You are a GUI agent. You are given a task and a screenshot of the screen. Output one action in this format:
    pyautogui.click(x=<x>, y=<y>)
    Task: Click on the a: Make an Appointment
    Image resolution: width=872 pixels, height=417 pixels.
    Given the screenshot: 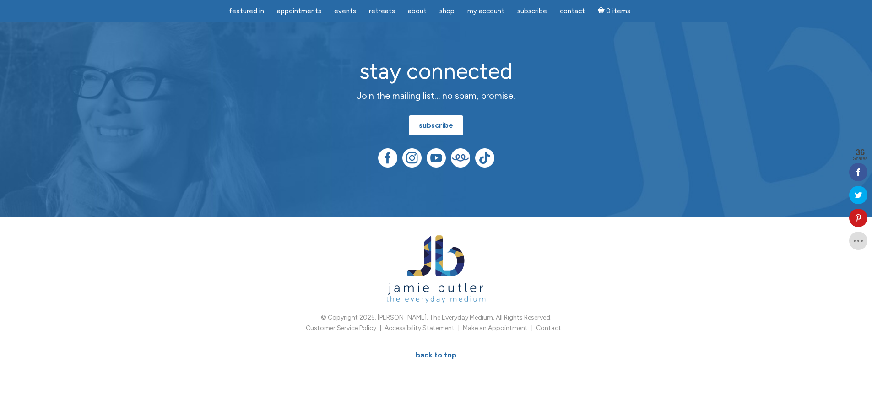 What is the action you would take?
    pyautogui.click(x=495, y=328)
    